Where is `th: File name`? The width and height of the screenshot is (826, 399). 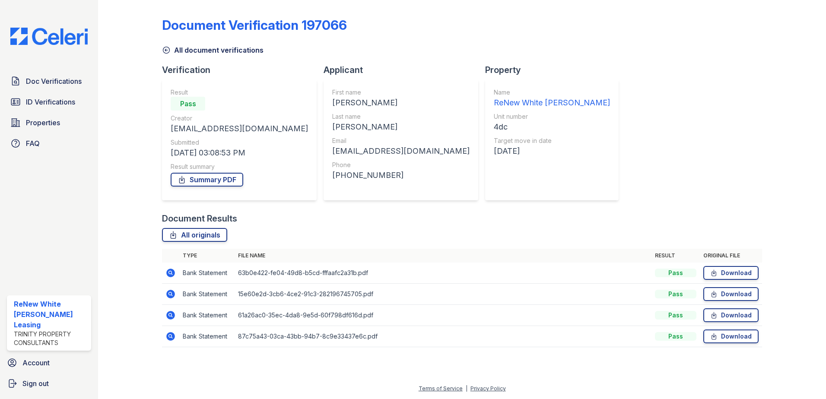
th: File name is located at coordinates (443, 256).